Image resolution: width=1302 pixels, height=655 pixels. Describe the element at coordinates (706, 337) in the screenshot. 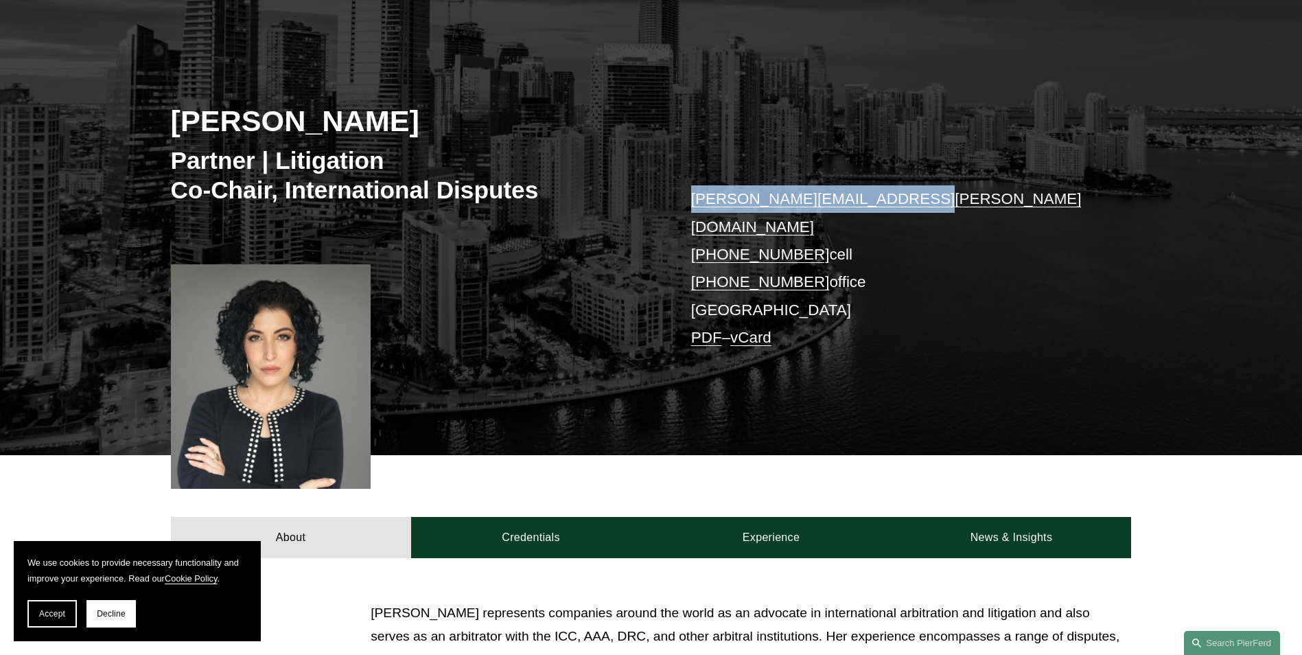

I see `a: PDF` at that location.